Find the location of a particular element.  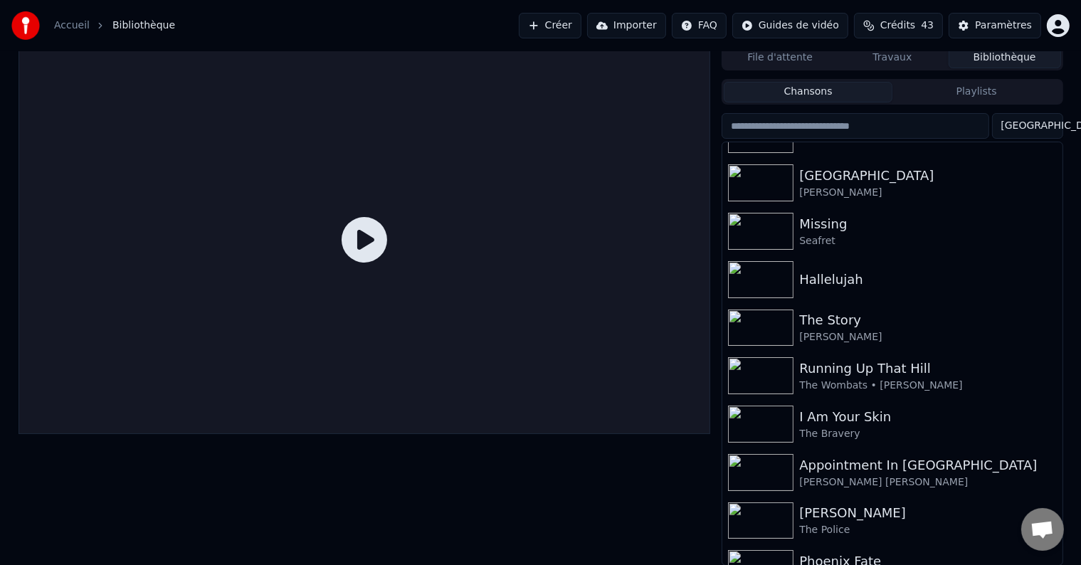

button: Importer is located at coordinates (626, 26).